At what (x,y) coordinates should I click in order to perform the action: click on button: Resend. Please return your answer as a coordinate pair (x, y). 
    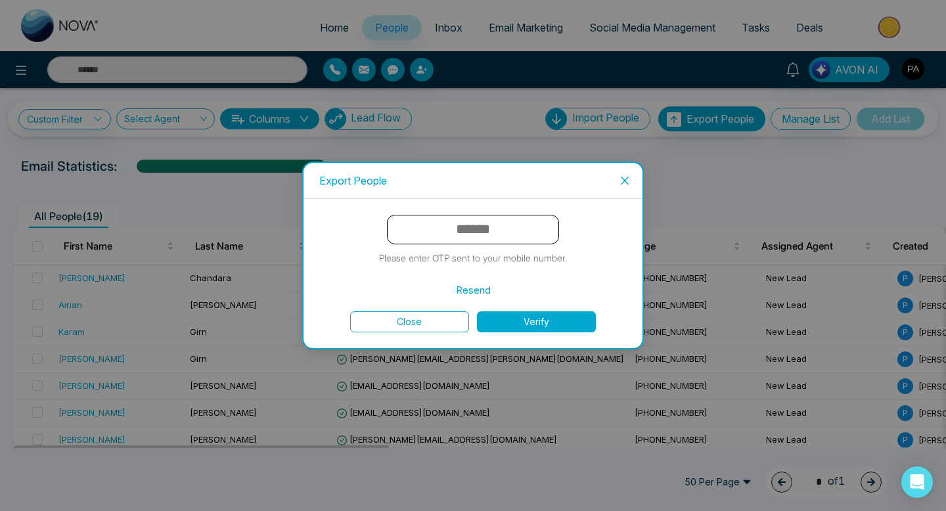
    Looking at the image, I should click on (473, 291).